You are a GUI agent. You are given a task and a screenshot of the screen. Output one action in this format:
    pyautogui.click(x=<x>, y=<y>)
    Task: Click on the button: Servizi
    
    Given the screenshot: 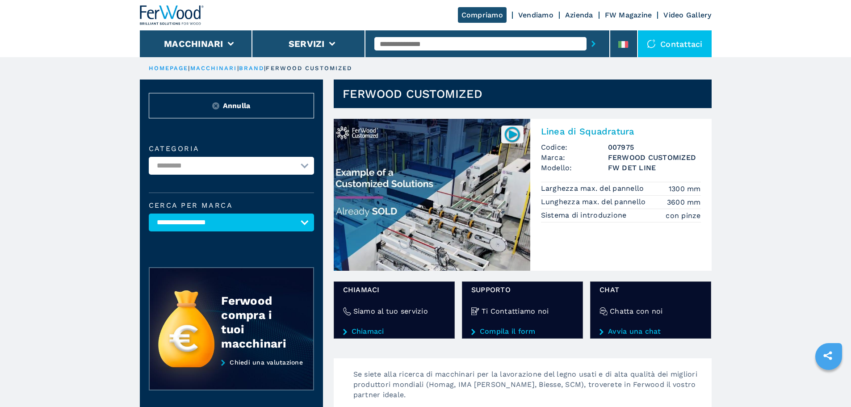 What is the action you would take?
    pyautogui.click(x=306, y=44)
    